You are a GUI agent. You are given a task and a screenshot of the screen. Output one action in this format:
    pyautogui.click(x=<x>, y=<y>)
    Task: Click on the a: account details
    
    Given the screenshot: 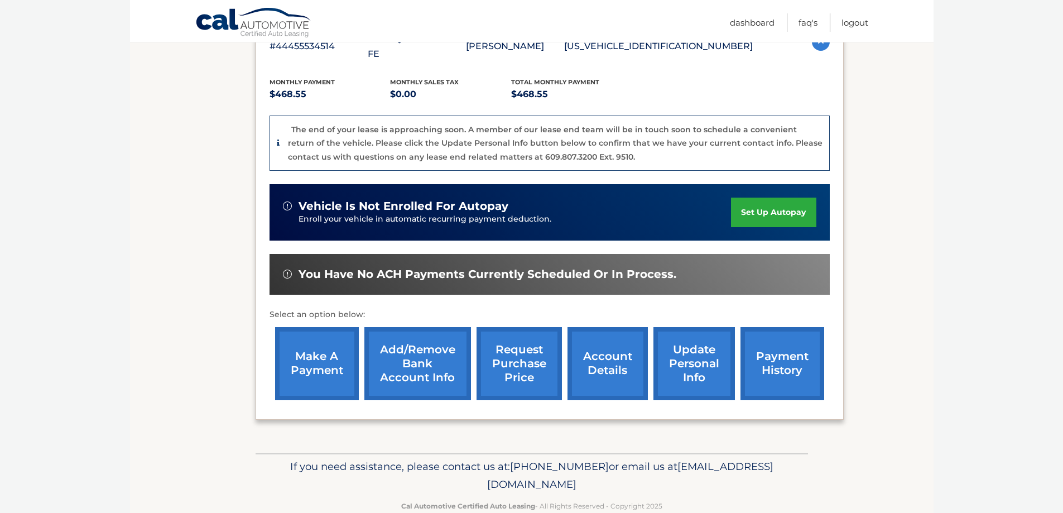 What is the action you would take?
    pyautogui.click(x=608, y=363)
    